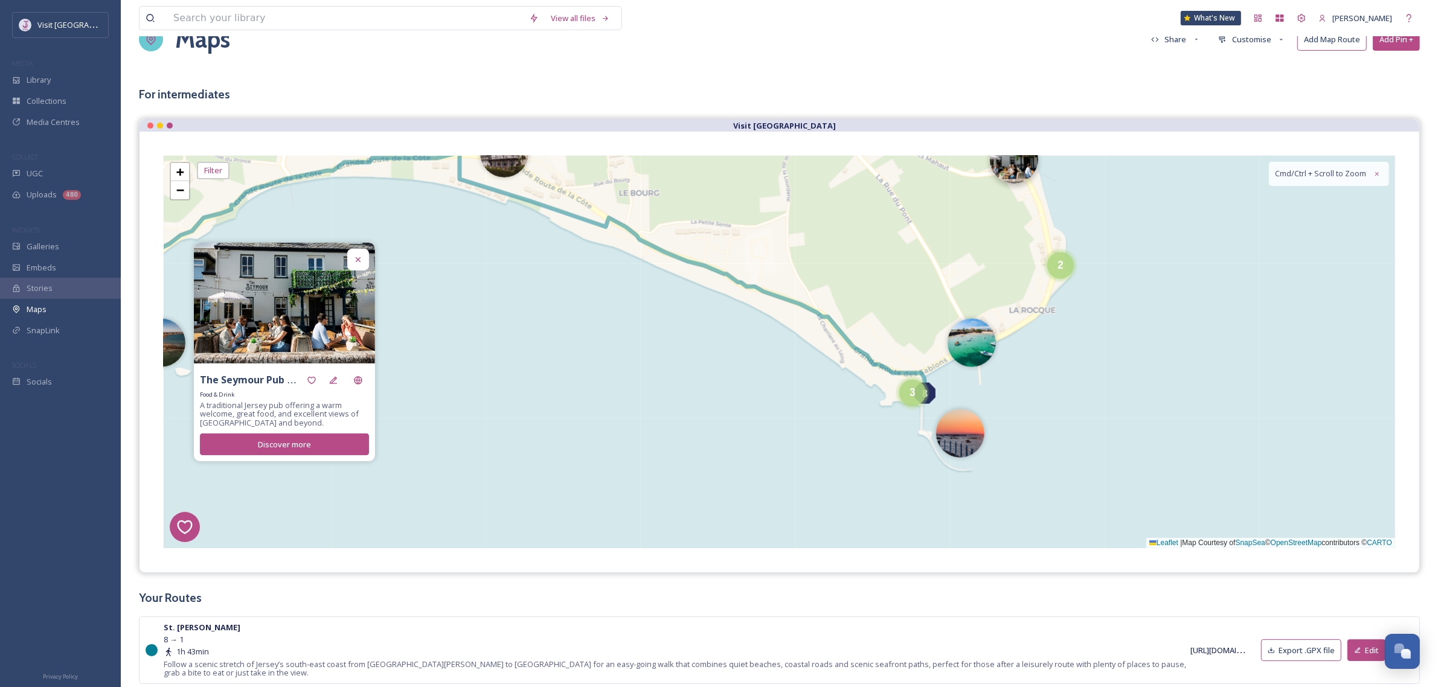 This screenshot has width=1438, height=687. What do you see at coordinates (275, 380) in the screenshot?
I see `strong: The Seymour Pub & Restaurant` at bounding box center [275, 380].